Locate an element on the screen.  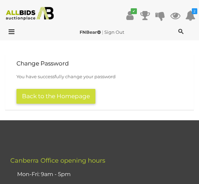
img: Allbids.com.au is located at coordinates (30, 13).